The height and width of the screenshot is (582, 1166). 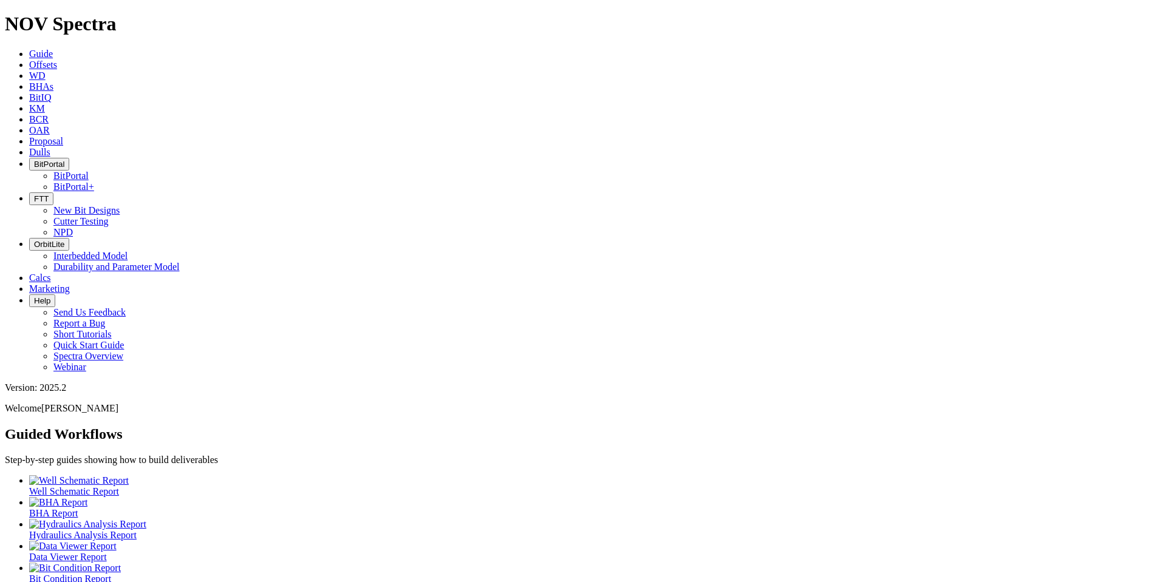 What do you see at coordinates (90, 256) in the screenshot?
I see `a: Interbedded Model` at bounding box center [90, 256].